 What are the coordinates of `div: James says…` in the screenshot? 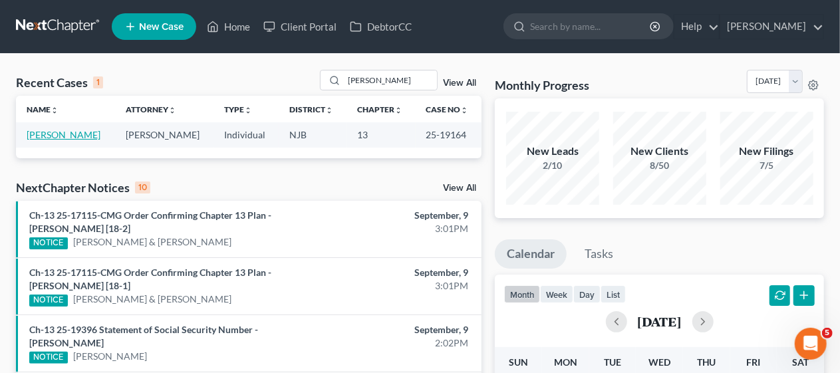 It's located at (133, 211).